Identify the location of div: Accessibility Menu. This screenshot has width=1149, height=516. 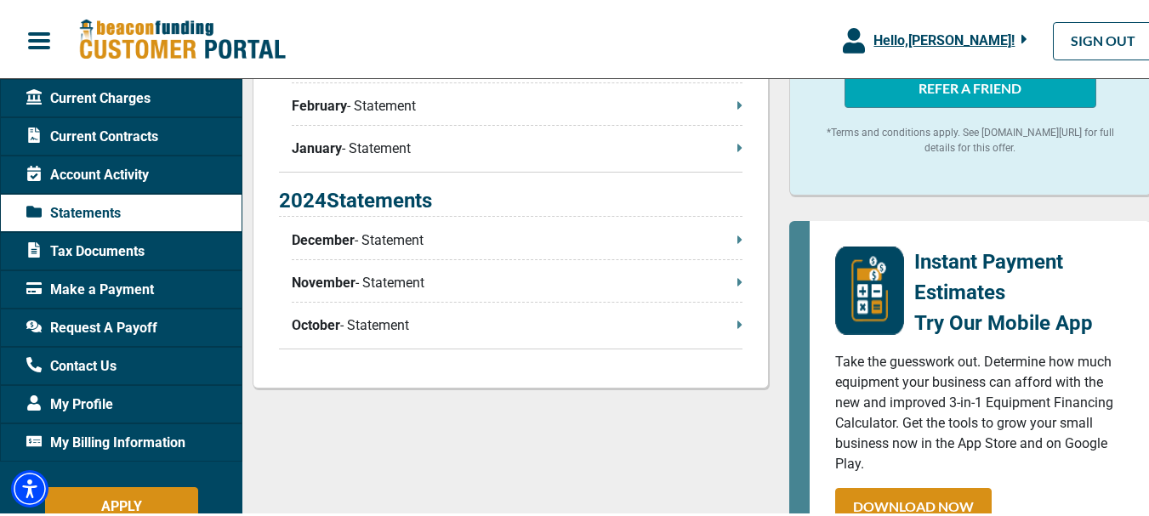
(30, 487).